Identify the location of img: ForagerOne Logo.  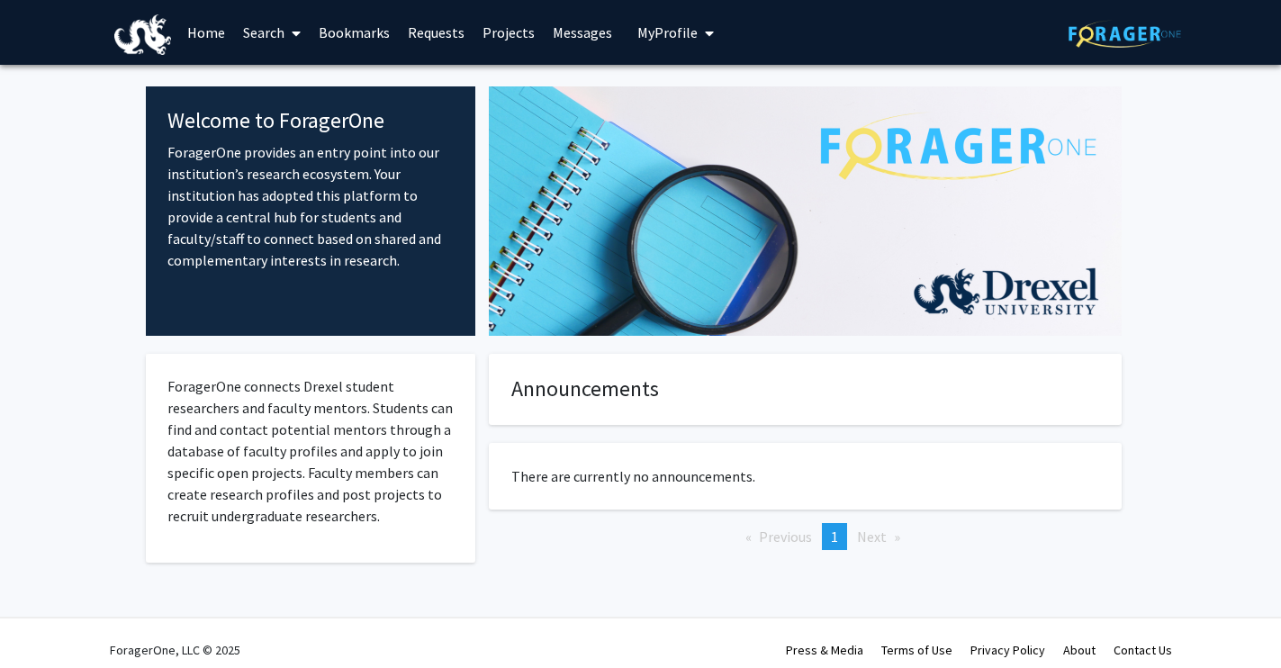
(1125, 33).